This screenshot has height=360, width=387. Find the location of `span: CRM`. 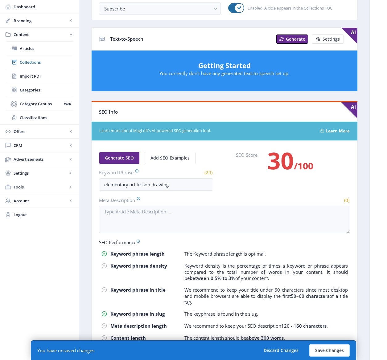

span: CRM is located at coordinates (41, 145).